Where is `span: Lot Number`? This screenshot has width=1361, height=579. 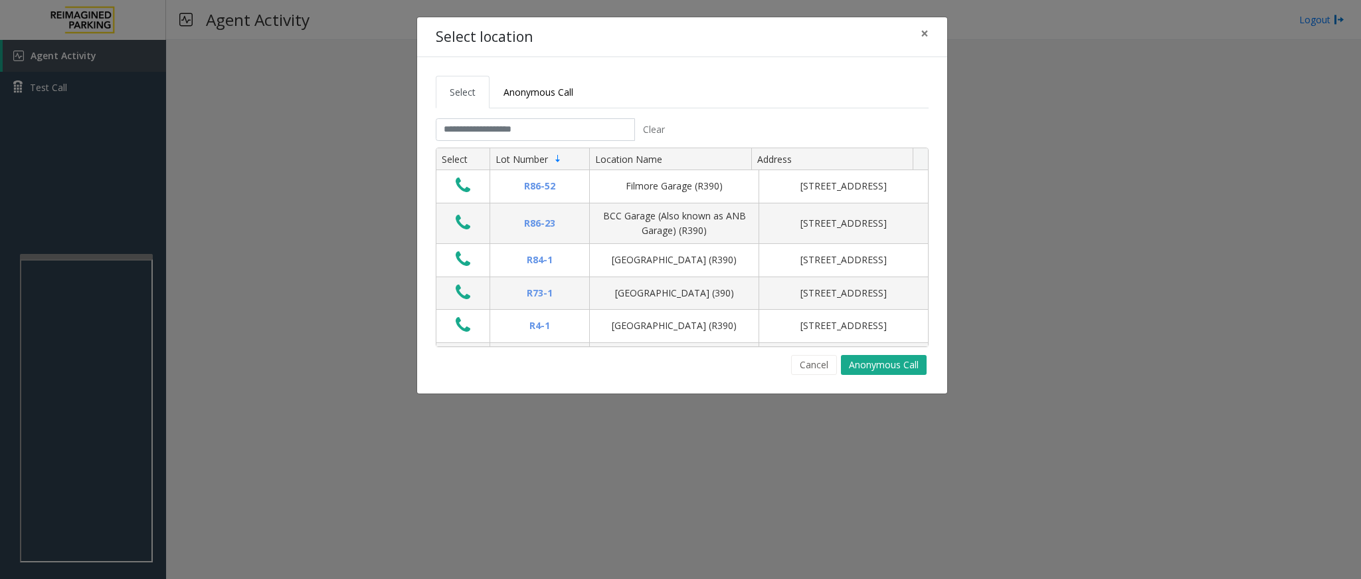 span: Lot Number is located at coordinates (522, 159).